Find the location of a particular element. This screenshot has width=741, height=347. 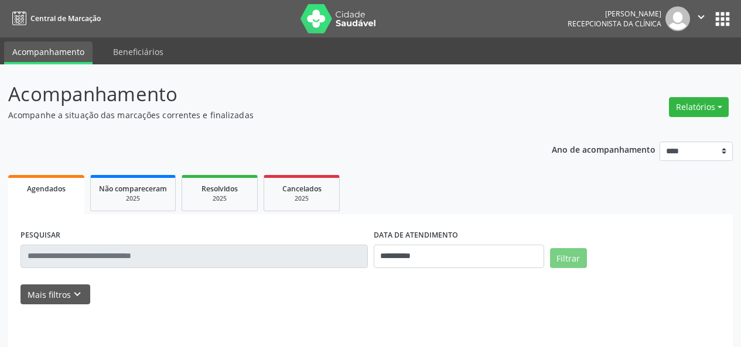

button: Mais filtroskeyboard_arrow_down is located at coordinates (55, 294).